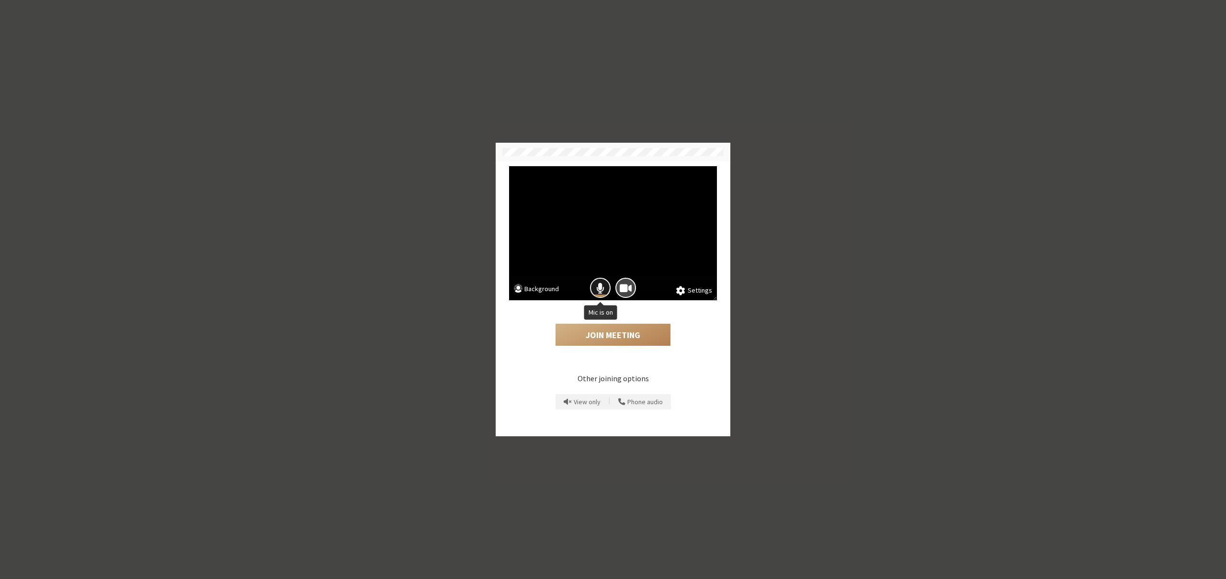 The image size is (1226, 579). What do you see at coordinates (694, 291) in the screenshot?
I see `button: Settings` at bounding box center [694, 291].